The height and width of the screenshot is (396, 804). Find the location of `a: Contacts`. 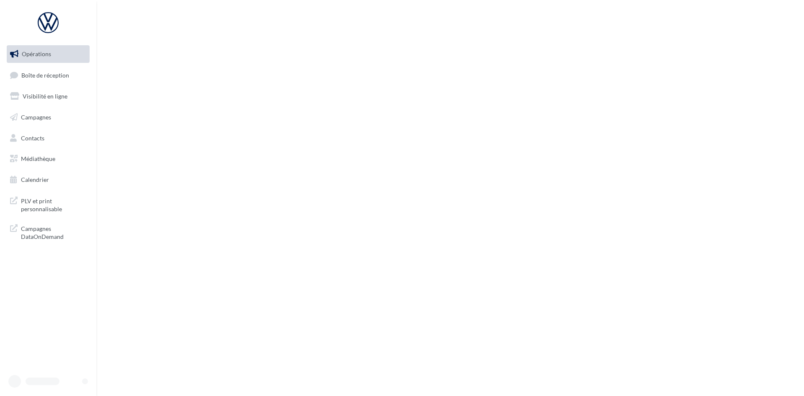

a: Contacts is located at coordinates (48, 138).